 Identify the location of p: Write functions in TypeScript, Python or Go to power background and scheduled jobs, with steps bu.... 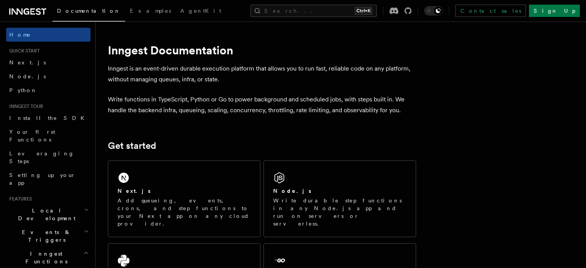
(262, 105).